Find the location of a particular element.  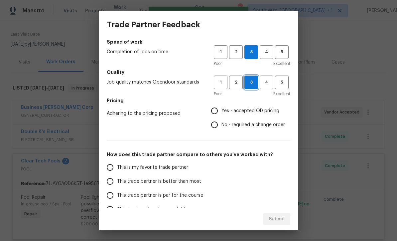

span: This trade partner is par for the course is located at coordinates (160, 195).